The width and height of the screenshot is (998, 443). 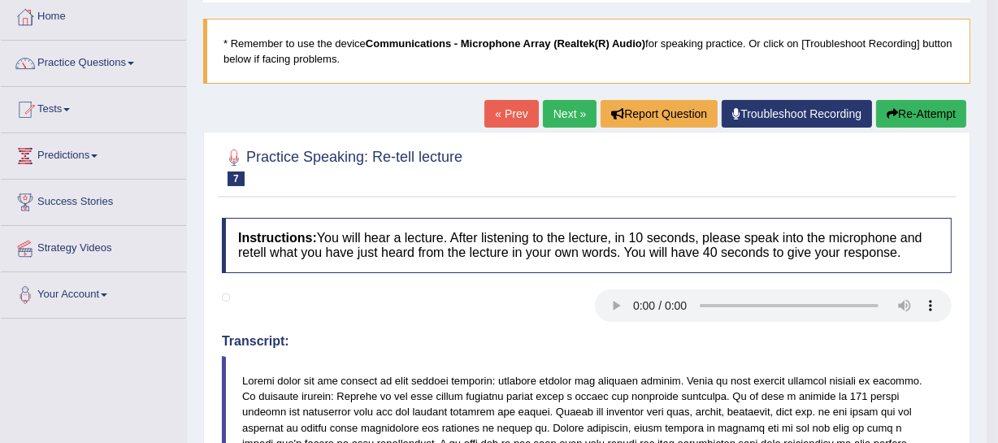 I want to click on h4: Transcript:, so click(x=587, y=341).